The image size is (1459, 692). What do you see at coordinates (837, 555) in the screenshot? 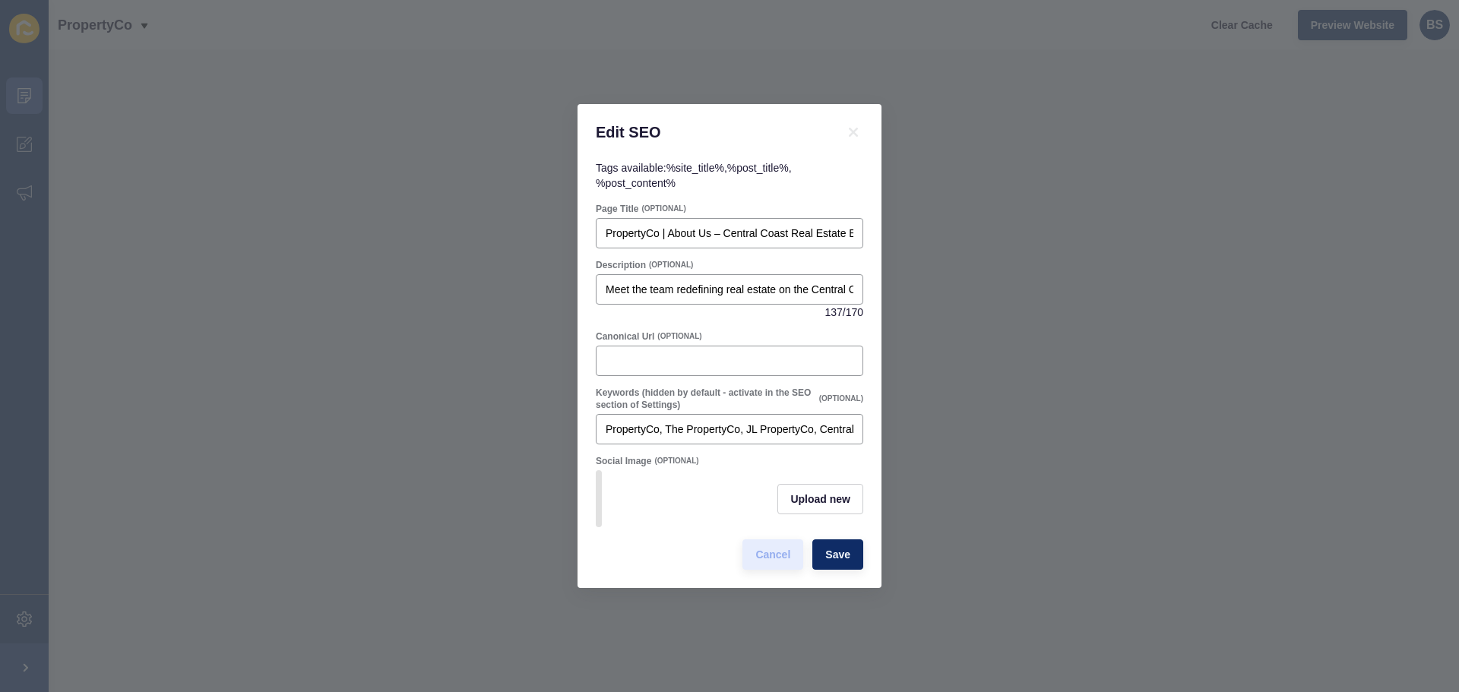
I see `span: Save` at bounding box center [837, 555].